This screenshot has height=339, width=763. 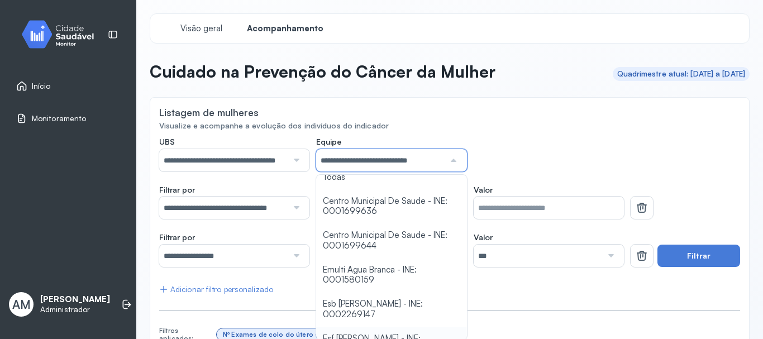 I want to click on p: Administrador, so click(x=75, y=309).